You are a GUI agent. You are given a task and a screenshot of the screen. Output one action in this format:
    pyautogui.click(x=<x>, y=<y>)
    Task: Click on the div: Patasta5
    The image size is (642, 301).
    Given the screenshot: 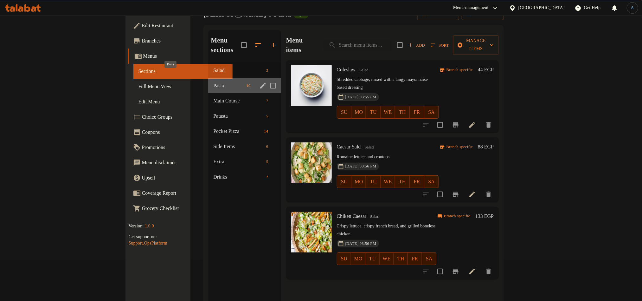 What is the action you would take?
    pyautogui.click(x=244, y=116)
    